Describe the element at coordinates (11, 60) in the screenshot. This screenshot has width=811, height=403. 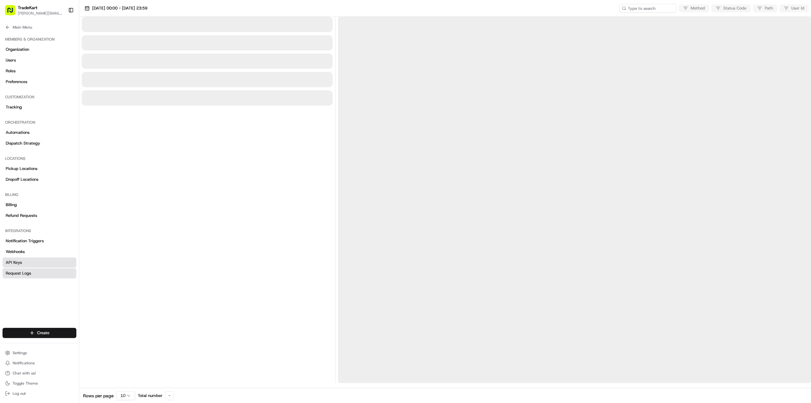
I see `span: Users` at that location.